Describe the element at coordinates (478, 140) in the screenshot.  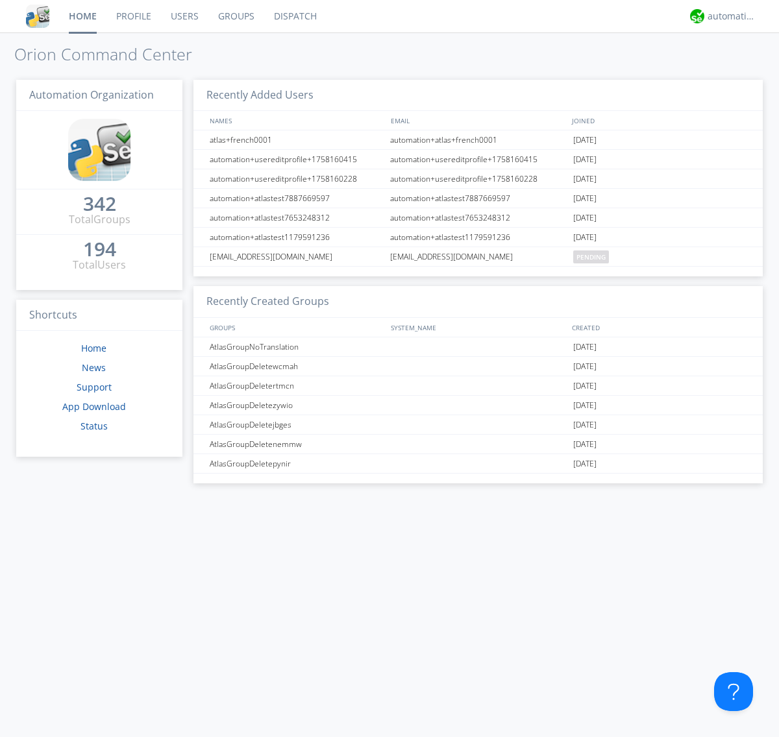
I see `div: automation+atlas+french0001` at that location.